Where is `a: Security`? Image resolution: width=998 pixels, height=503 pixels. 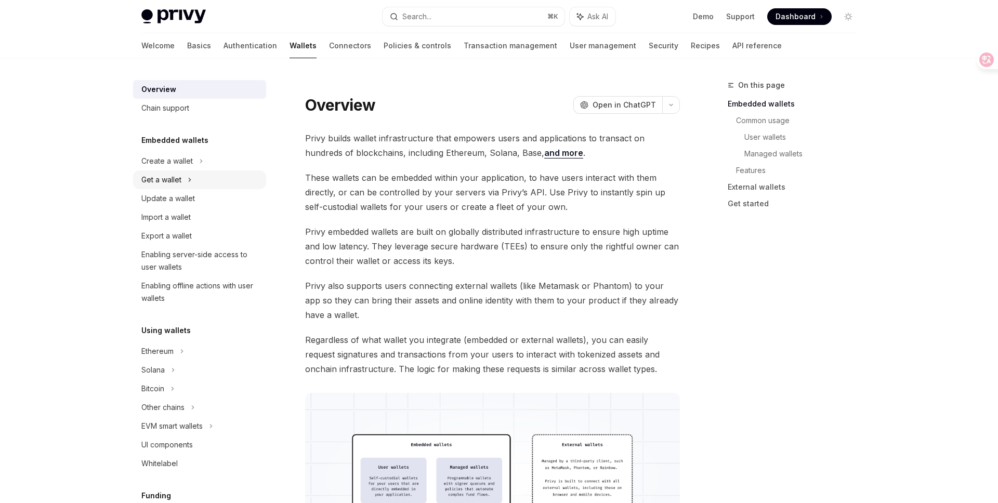
a: Security is located at coordinates (663, 46).